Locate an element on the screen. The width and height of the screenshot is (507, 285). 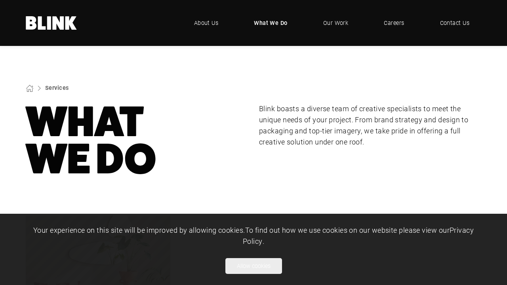
span: Careers is located at coordinates (394, 23).